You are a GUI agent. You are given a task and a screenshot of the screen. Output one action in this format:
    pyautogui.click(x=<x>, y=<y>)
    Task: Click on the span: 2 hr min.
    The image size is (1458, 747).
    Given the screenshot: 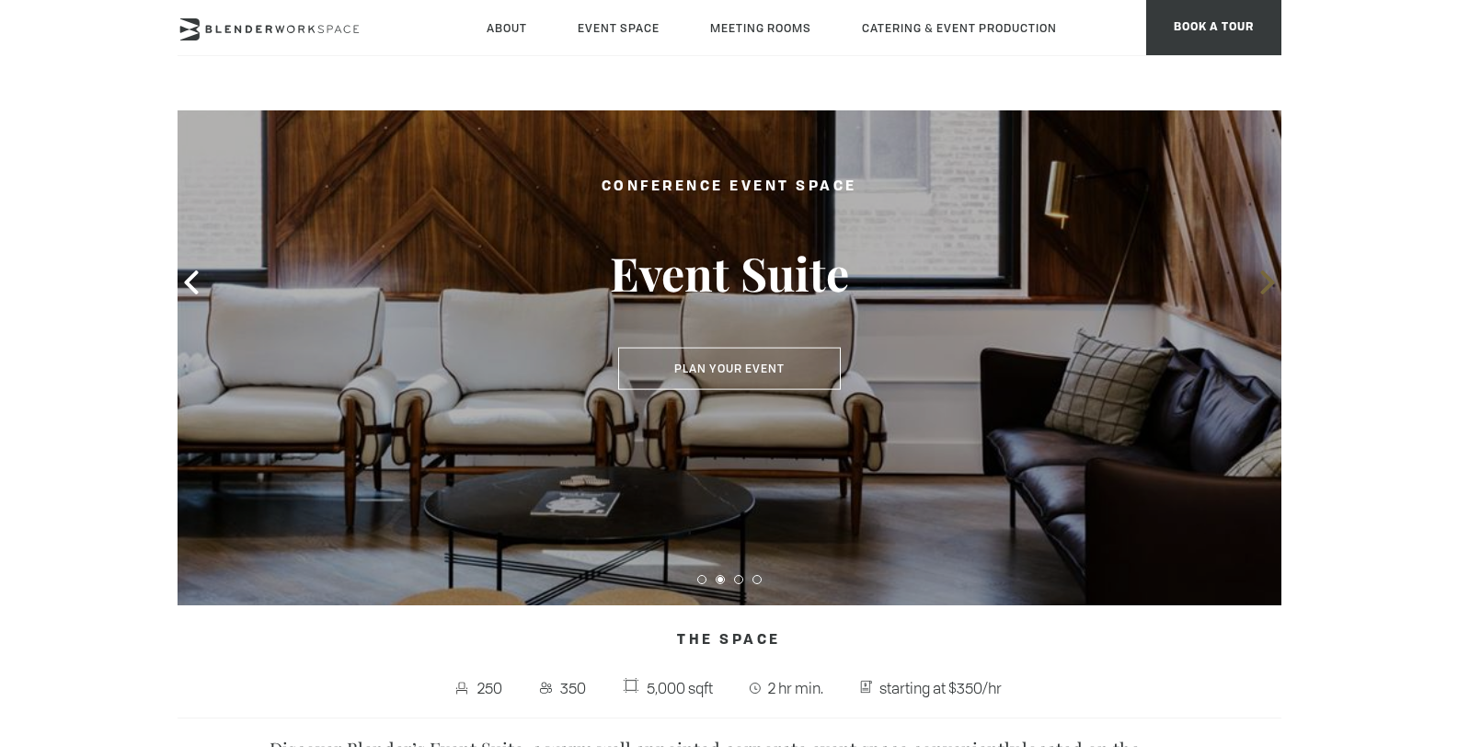 What is the action you would take?
    pyautogui.click(x=796, y=688)
    